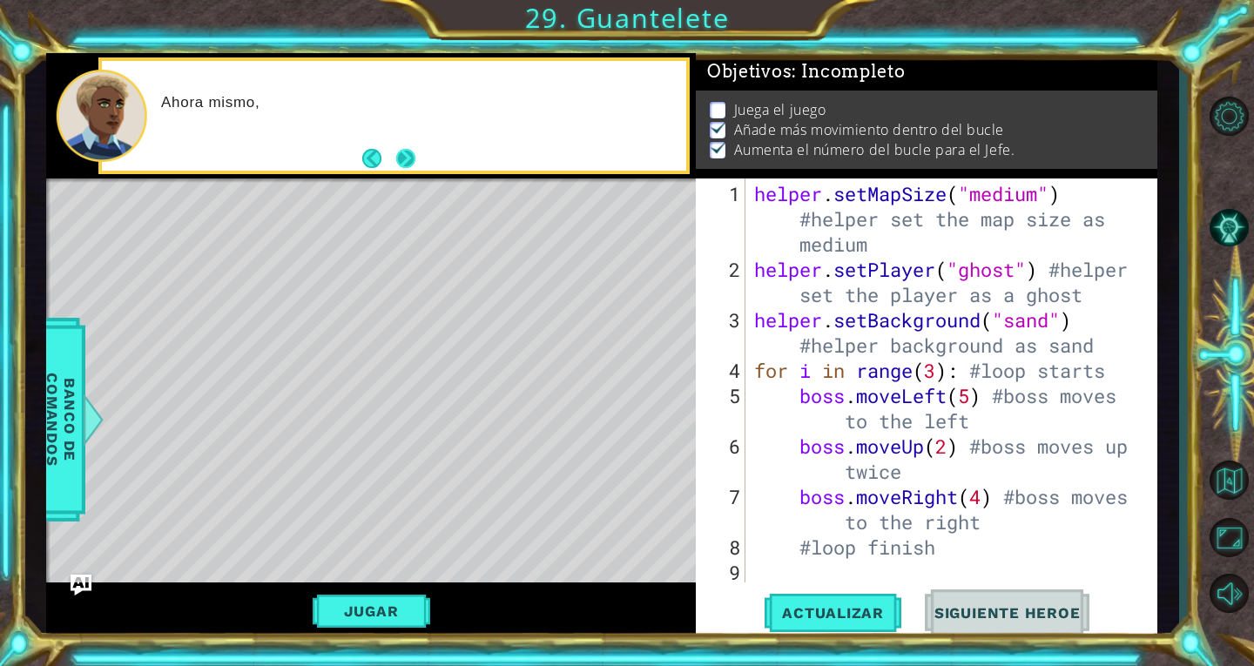  I want to click on button: Ask AI, so click(81, 585).